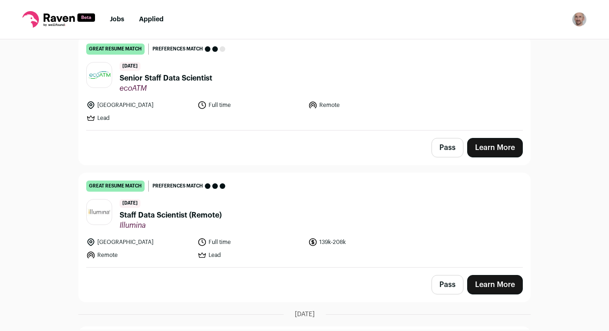  Describe the element at coordinates (99, 212) in the screenshot. I see `img: 4e13def31bbf68a1ee11b1d9f2a36dd868961d9d7faa0a909730067f0a893c84.jpg` at that location.